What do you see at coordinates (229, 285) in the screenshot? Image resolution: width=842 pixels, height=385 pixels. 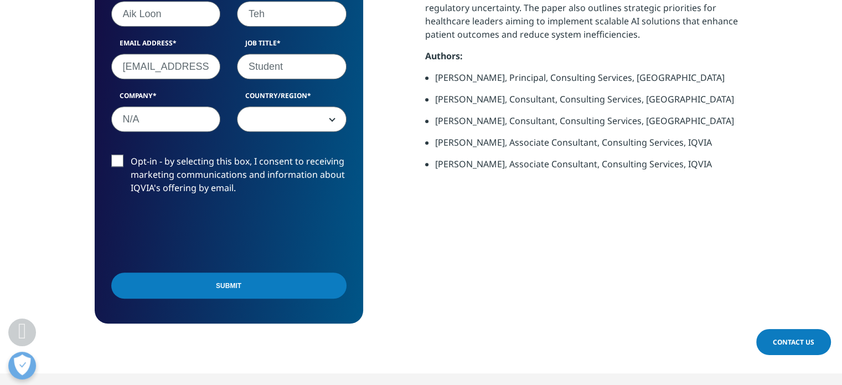 I see `input: Submit` at bounding box center [229, 285].